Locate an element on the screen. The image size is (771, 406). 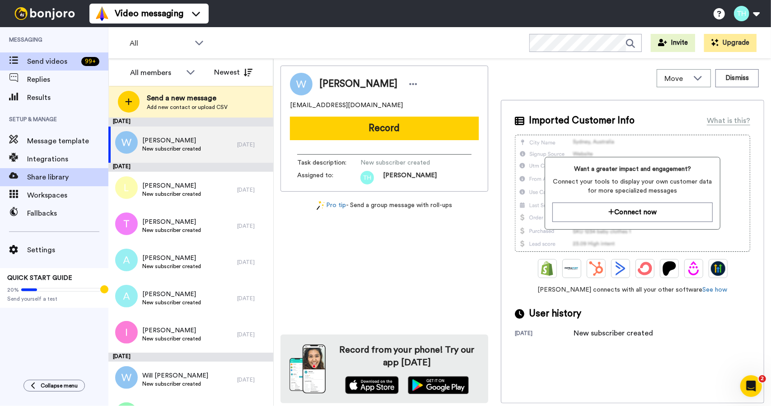
span: Send yourself a test is located at coordinates (54, 299).